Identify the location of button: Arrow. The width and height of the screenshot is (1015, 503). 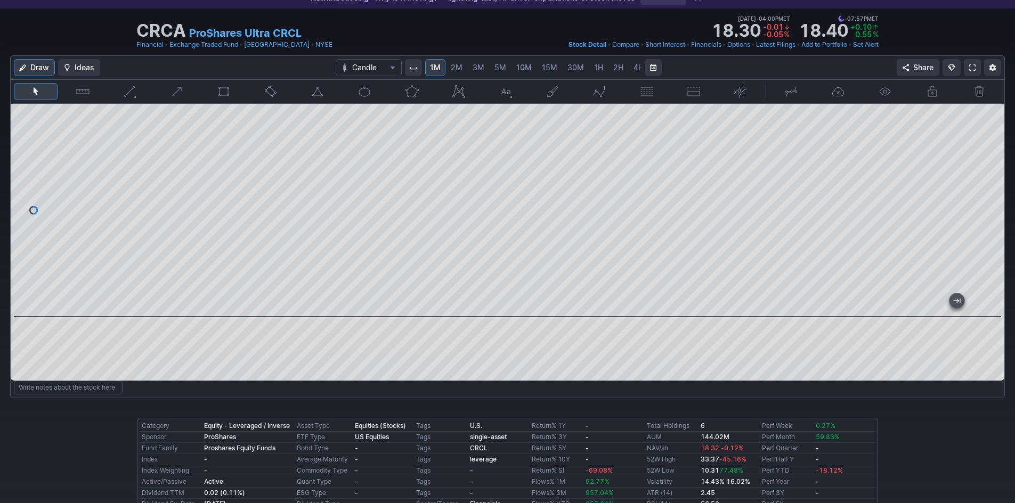
(177, 92).